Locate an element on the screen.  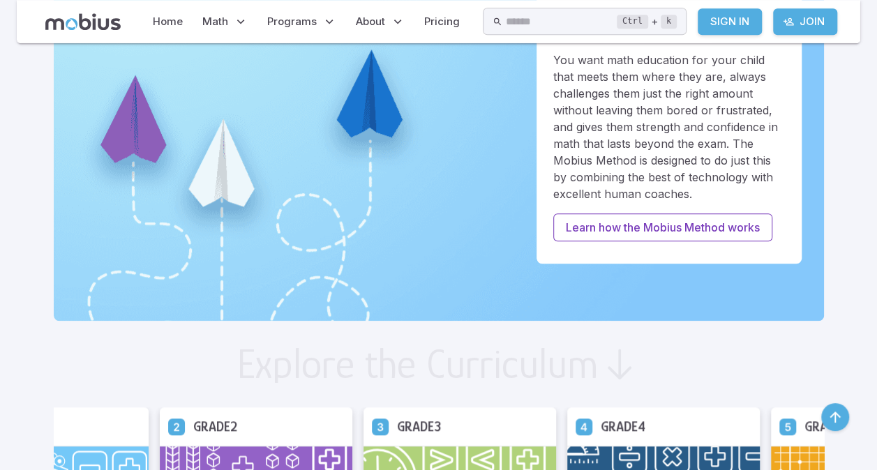
span: Programs is located at coordinates (292, 22).